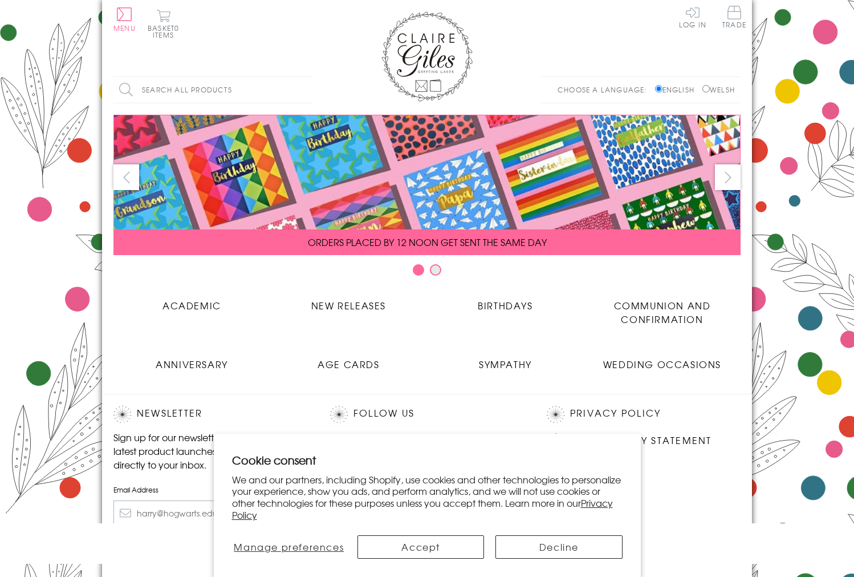  Describe the element at coordinates (126, 177) in the screenshot. I see `button: prev` at that location.